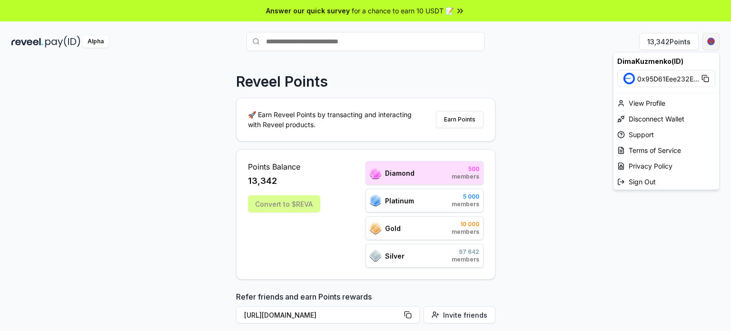 The width and height of the screenshot is (731, 331). Describe the element at coordinates (666, 61) in the screenshot. I see `div: DimaKuzmenko(ID)` at that location.